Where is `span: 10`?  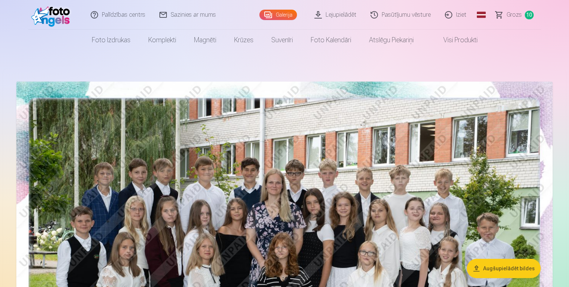
span: 10 is located at coordinates (529, 15).